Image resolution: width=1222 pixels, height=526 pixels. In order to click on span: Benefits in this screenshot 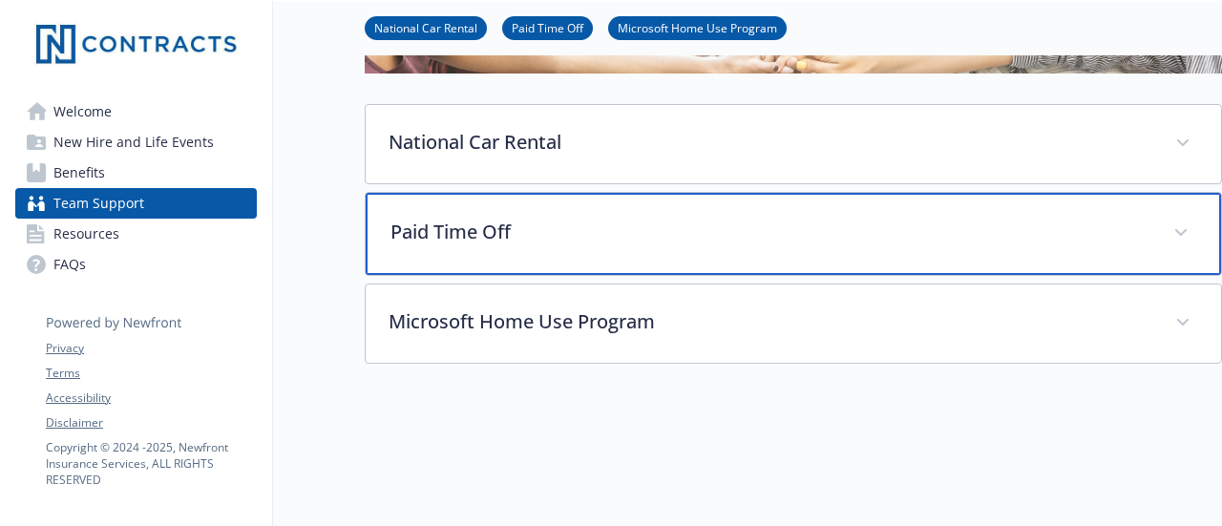, I will do `click(79, 173)`.